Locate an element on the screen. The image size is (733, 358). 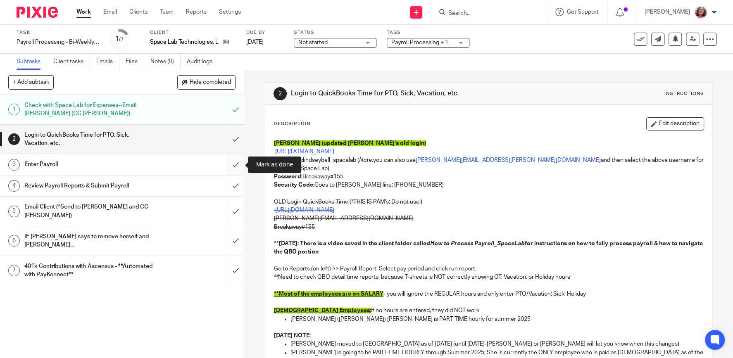
div: 7 is located at coordinates (14, 271).